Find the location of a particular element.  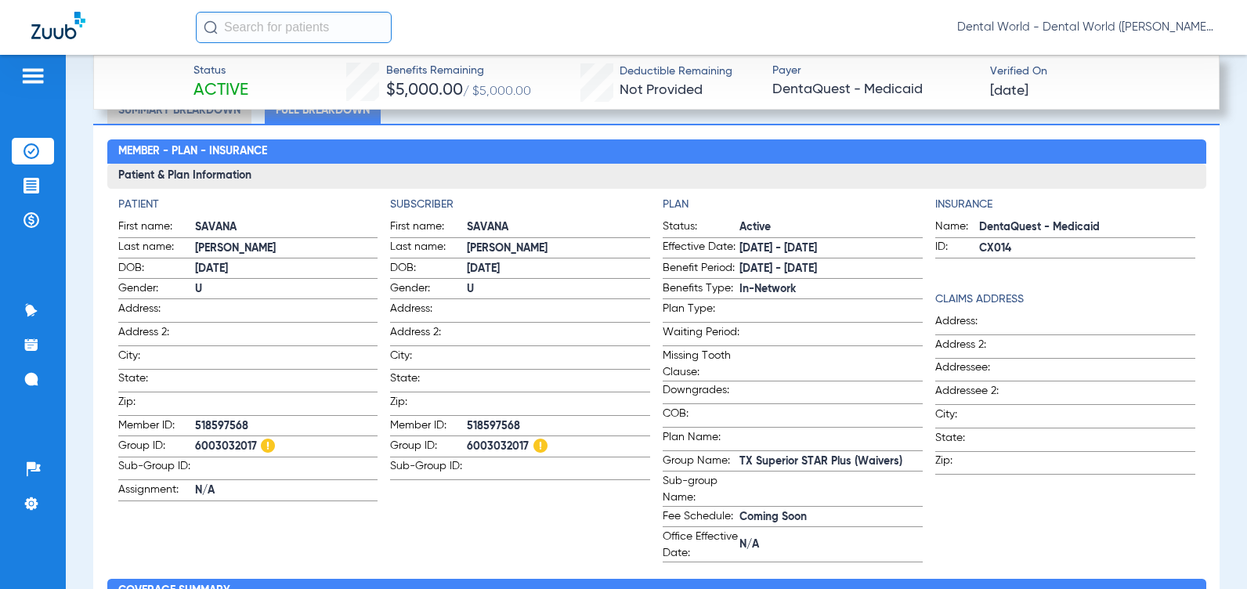

span: / $5,000.00 is located at coordinates (496, 92).